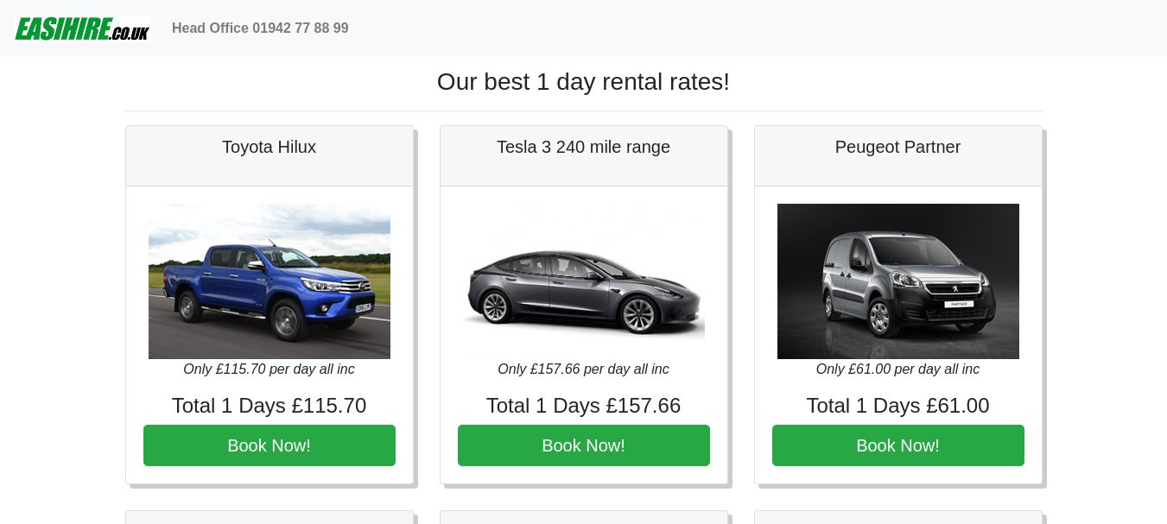  Describe the element at coordinates (269, 147) in the screenshot. I see `h5: Toyota Hilux` at that location.